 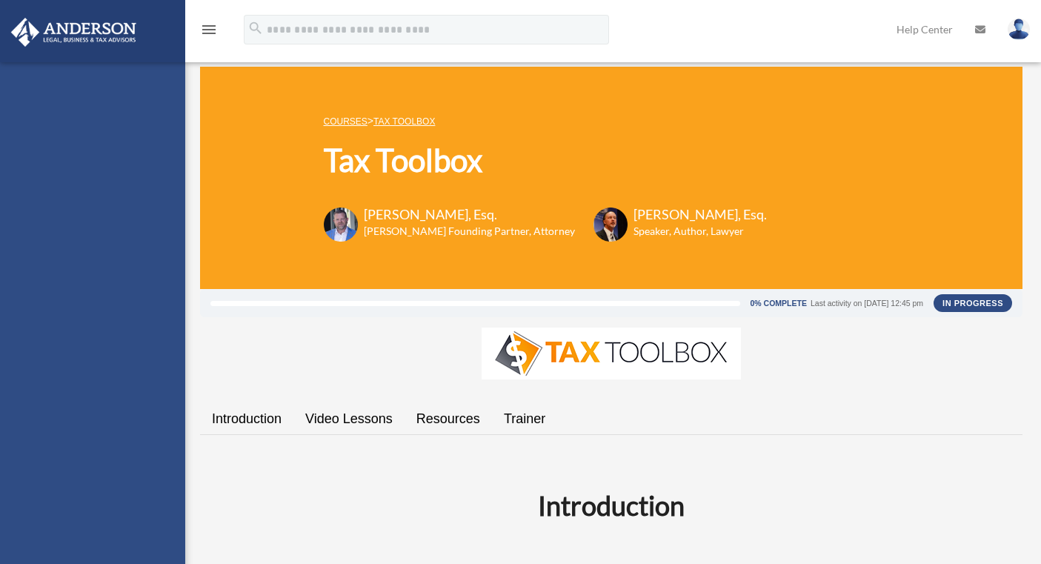 I want to click on img: Anderson Advisors Platinum Portal, so click(x=73, y=32).